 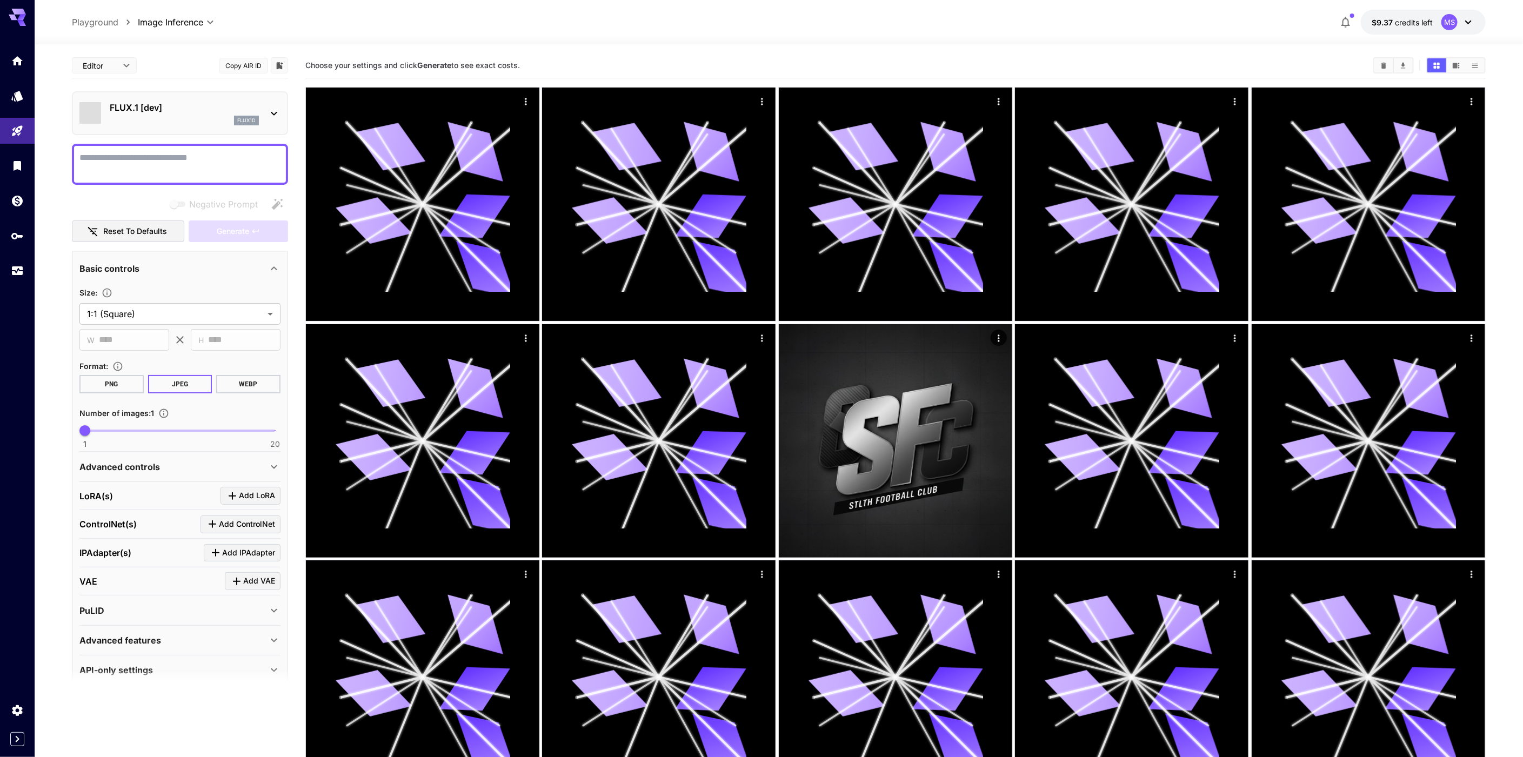 I want to click on div: Show images in grid viewShow images in video viewShow images in list view, so click(x=1456, y=65).